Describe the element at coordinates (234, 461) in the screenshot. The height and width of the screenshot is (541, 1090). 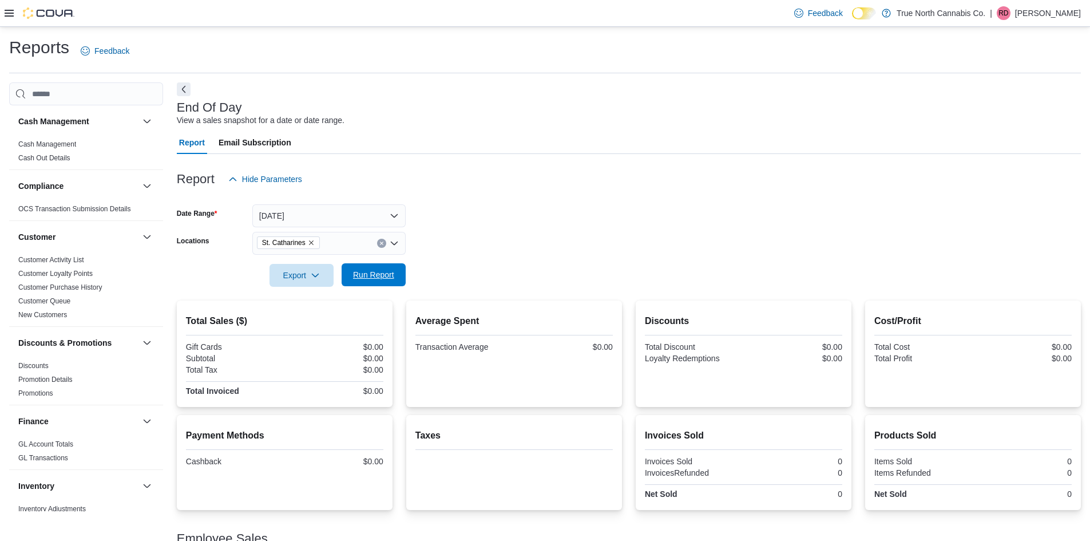
I see `div: Cashback` at that location.